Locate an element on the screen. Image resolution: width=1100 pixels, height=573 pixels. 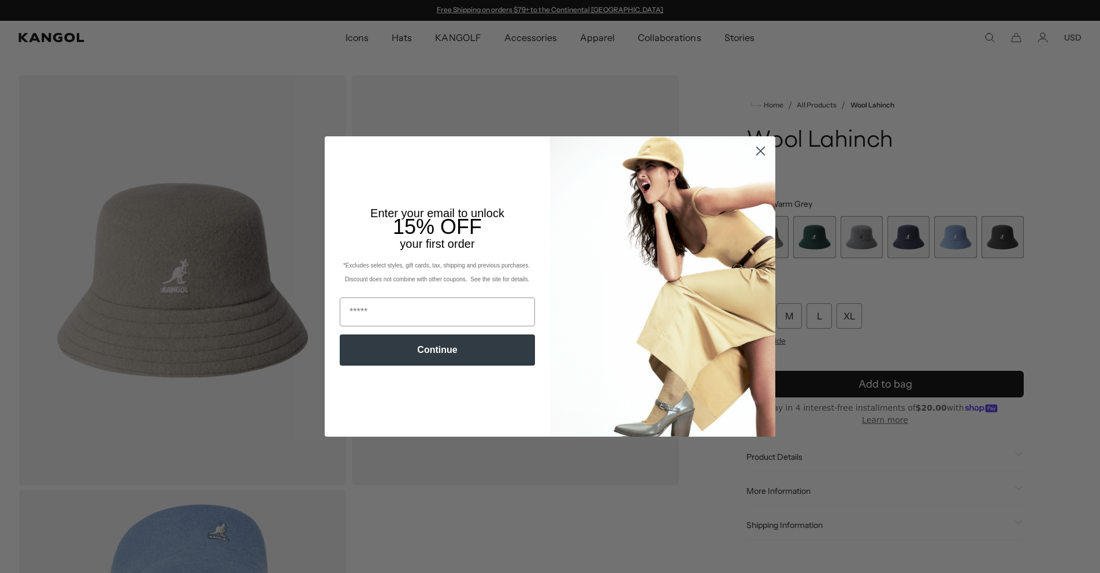
button: Close dialog is located at coordinates (761, 151).